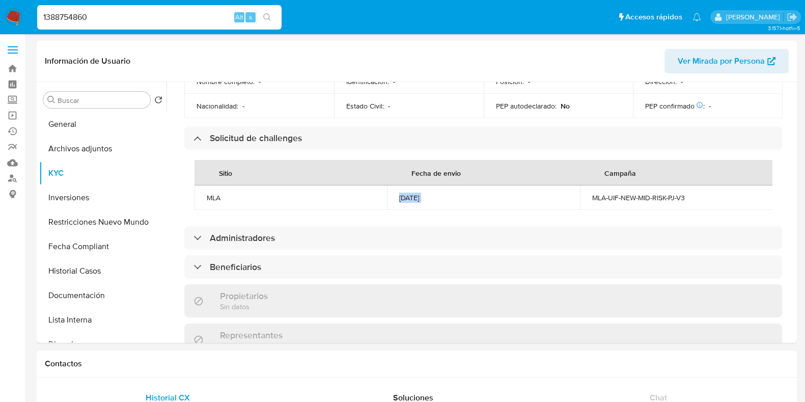 The image size is (805, 402). What do you see at coordinates (755, 17) in the screenshot?
I see `p: andres.vilosio@mercadolibre.com` at bounding box center [755, 17].